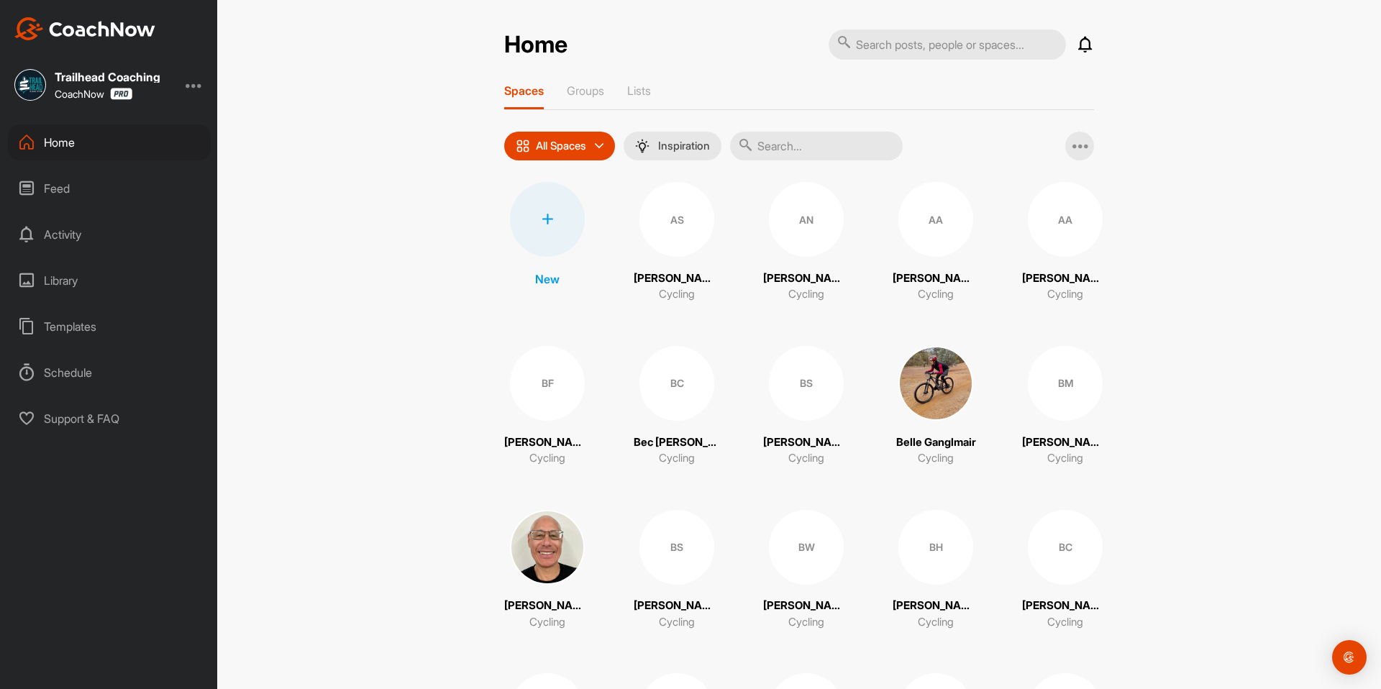 This screenshot has height=689, width=1381. I want to click on img: square_464a0e7d908a7379b7f419327c5d7b92.jpg, so click(547, 547).